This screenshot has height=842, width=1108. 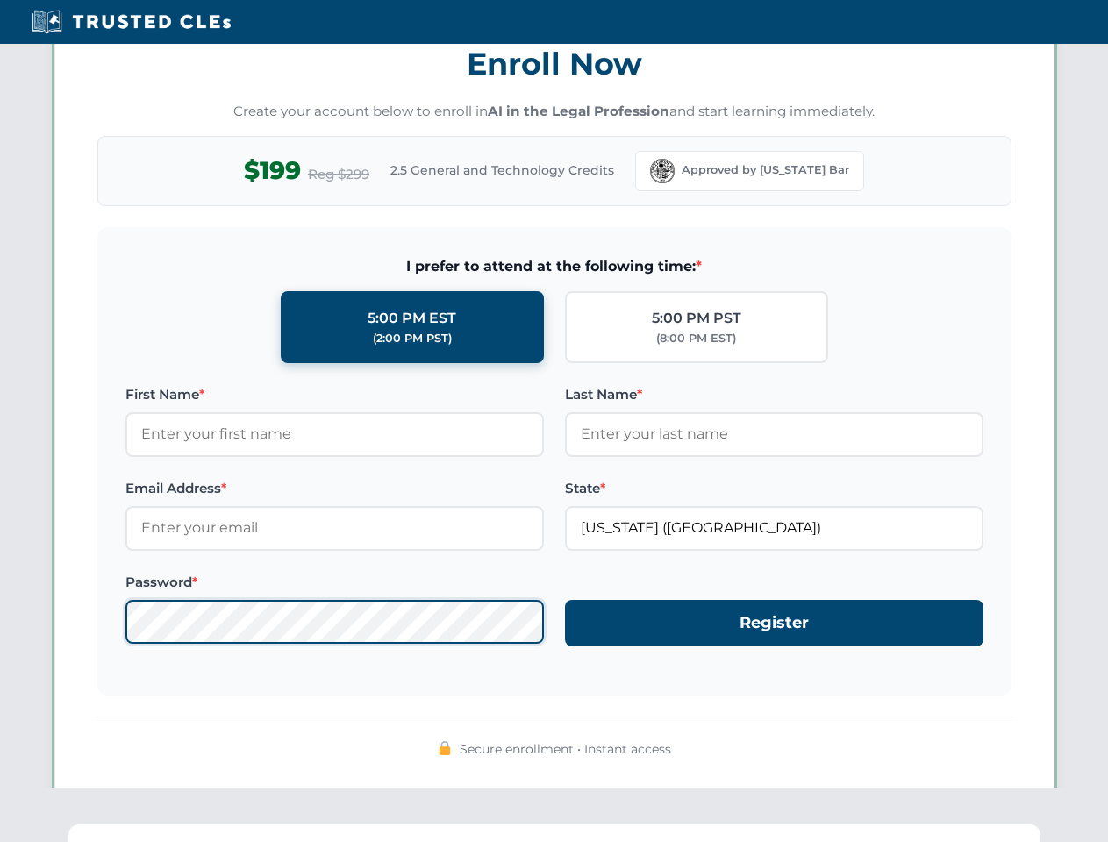 What do you see at coordinates (578, 110) in the screenshot?
I see `strong: AI in the Legal Profession` at bounding box center [578, 110].